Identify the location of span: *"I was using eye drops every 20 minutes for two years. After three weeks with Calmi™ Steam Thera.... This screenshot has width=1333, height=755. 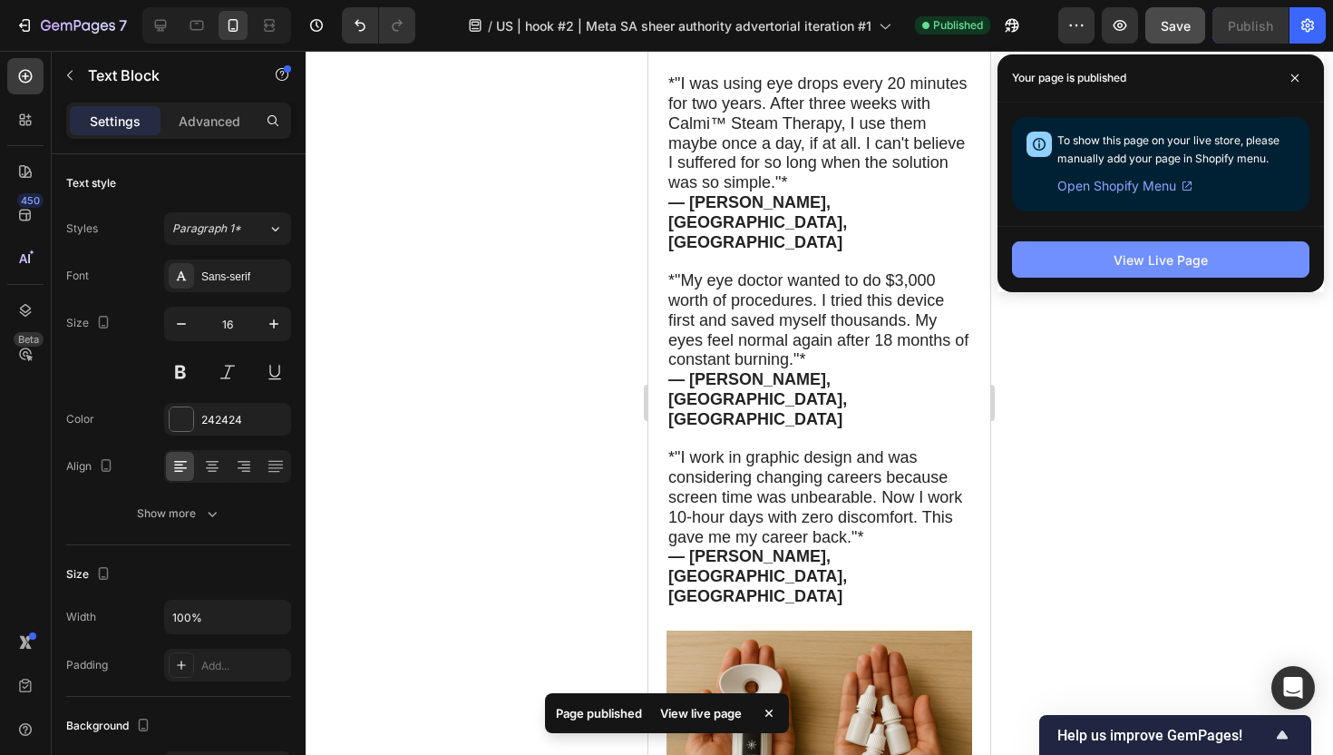
(170, 82).